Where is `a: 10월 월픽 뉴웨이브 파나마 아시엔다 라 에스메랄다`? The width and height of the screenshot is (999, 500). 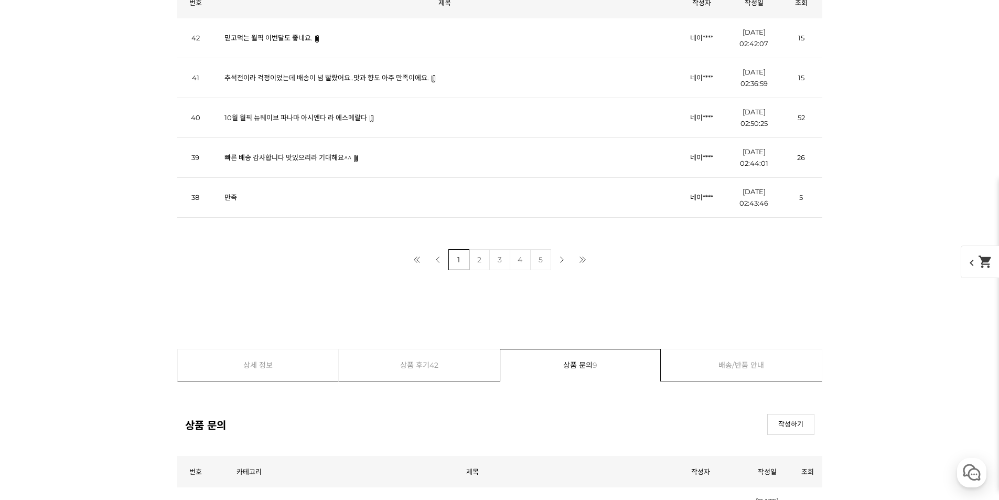
a: 10월 월픽 뉴웨이브 파나마 아시엔다 라 에스메랄다 is located at coordinates (296, 117).